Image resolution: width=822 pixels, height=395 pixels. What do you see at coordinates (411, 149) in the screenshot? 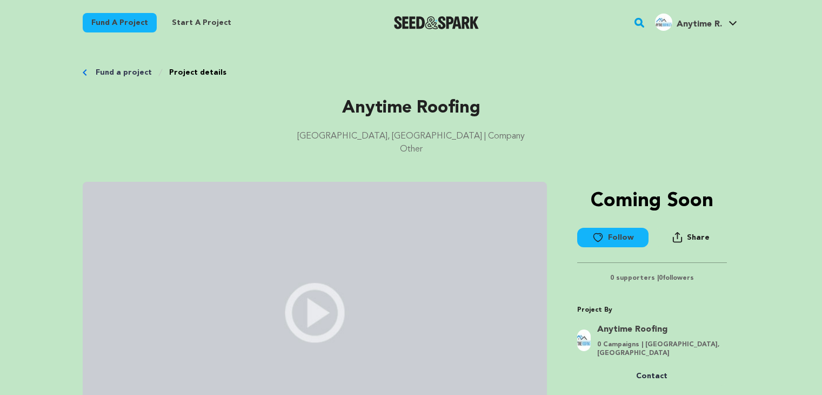
I see `p: Other` at bounding box center [411, 149].